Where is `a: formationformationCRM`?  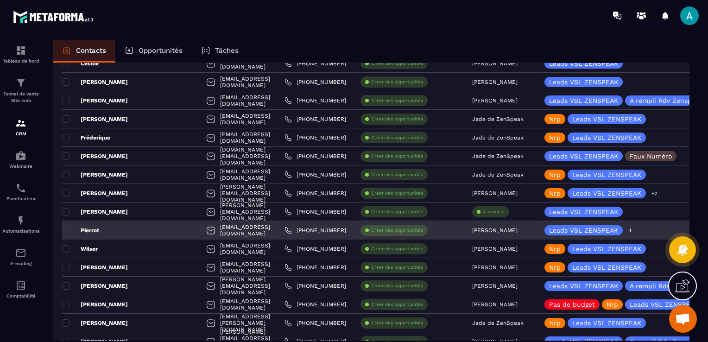
a: formationformationCRM is located at coordinates (21, 127).